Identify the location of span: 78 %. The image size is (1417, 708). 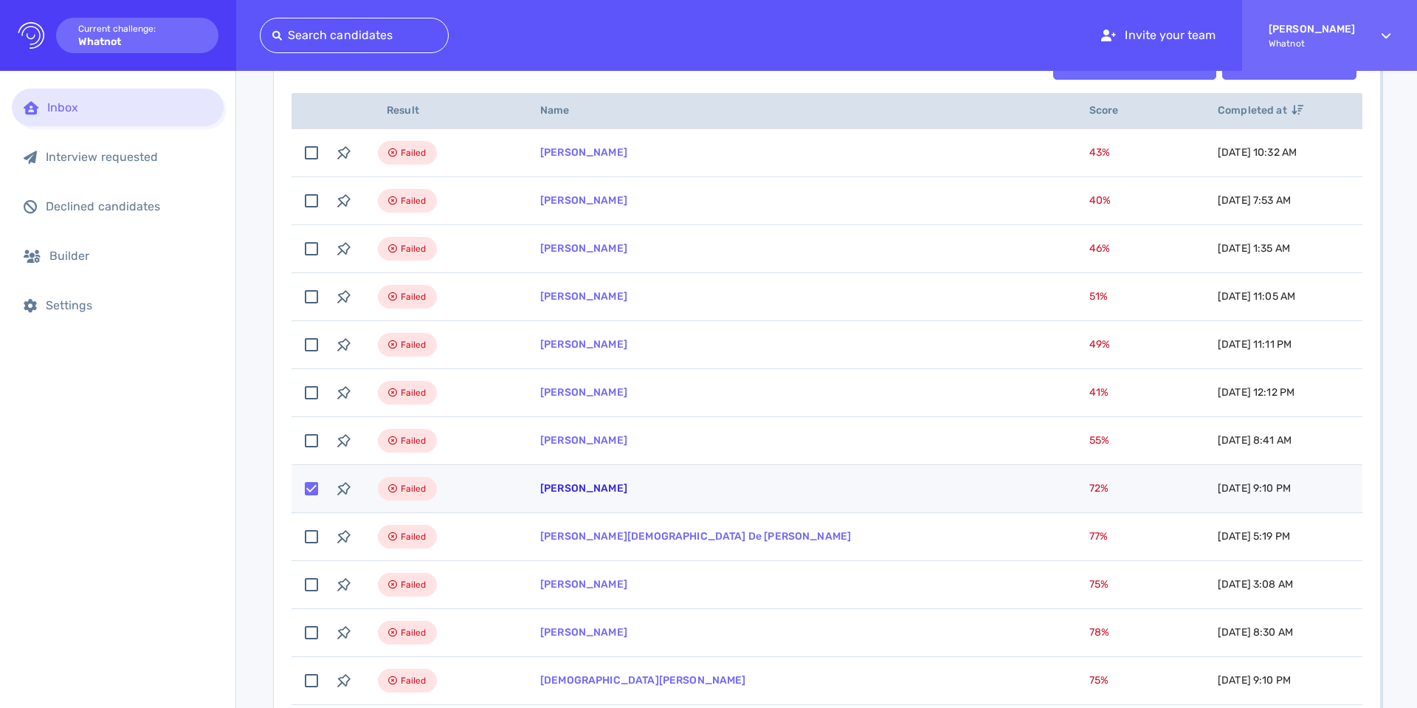
(1099, 632).